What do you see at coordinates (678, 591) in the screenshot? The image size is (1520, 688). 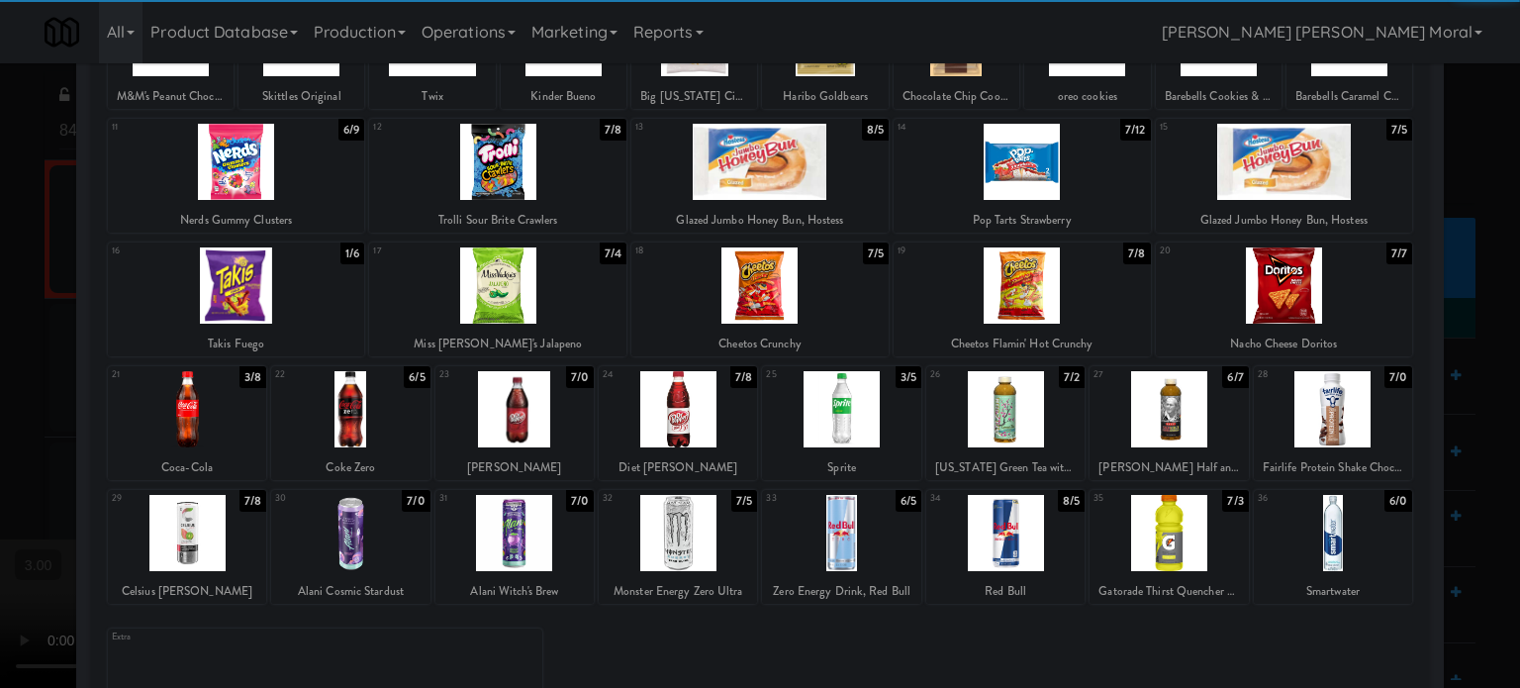 I see `div: Monster Energy Zero Ultra` at bounding box center [678, 591].